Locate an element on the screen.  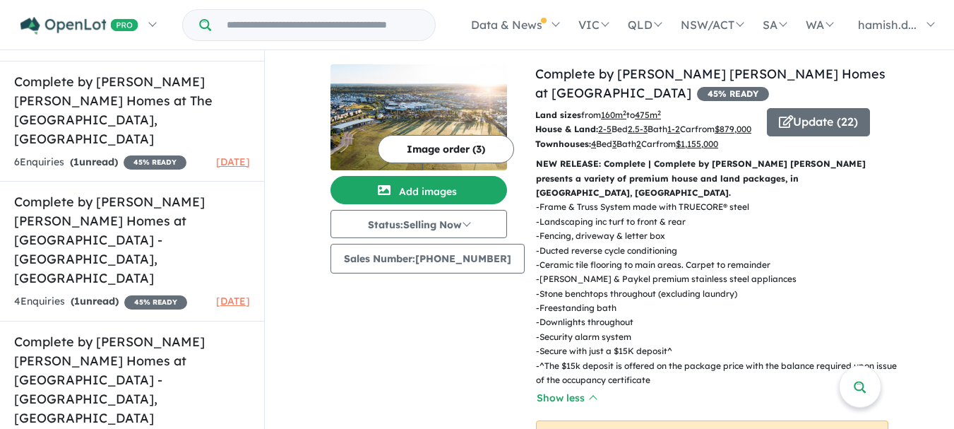
u: 2 is located at coordinates (638, 143).